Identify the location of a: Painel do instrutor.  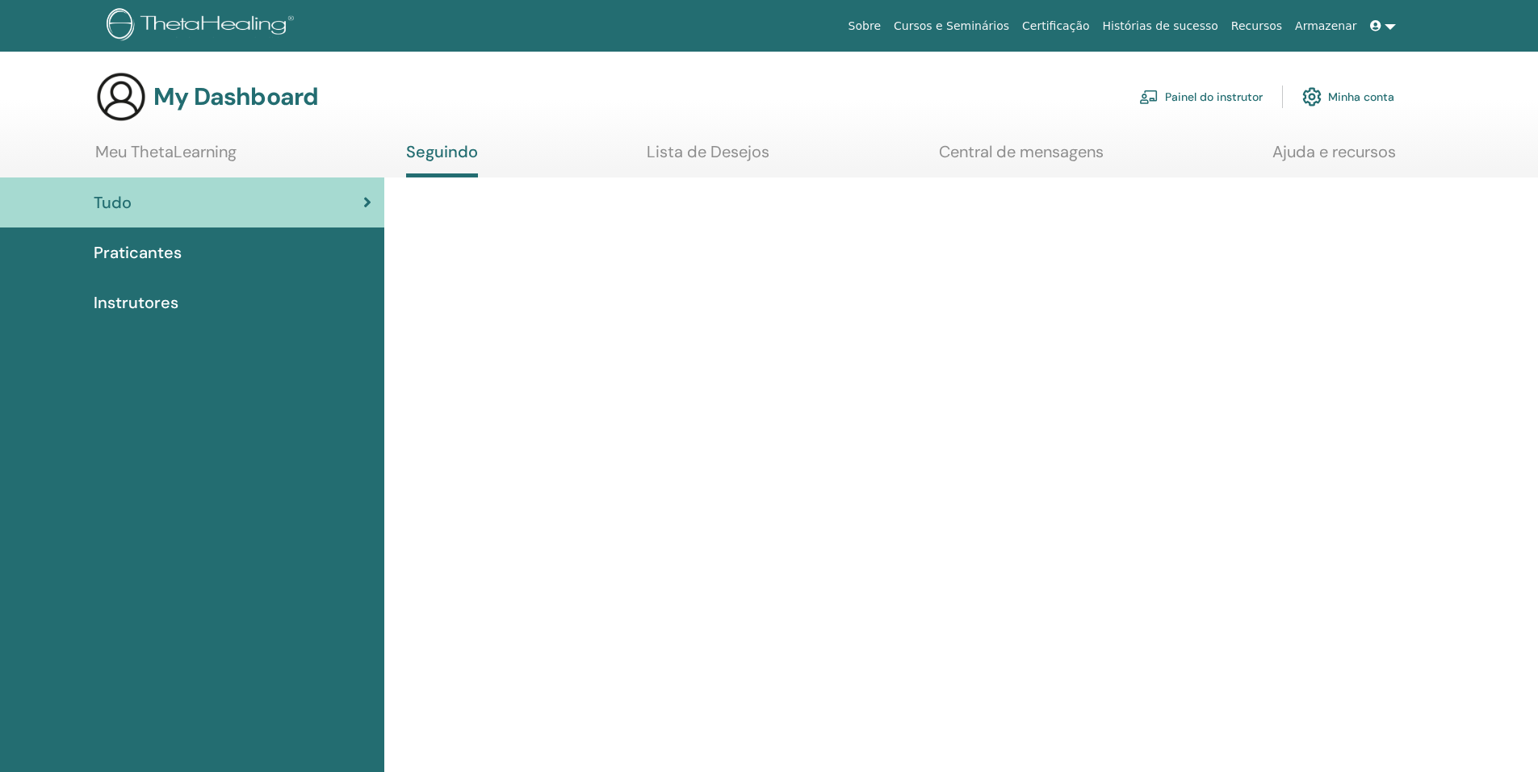
(1200, 97).